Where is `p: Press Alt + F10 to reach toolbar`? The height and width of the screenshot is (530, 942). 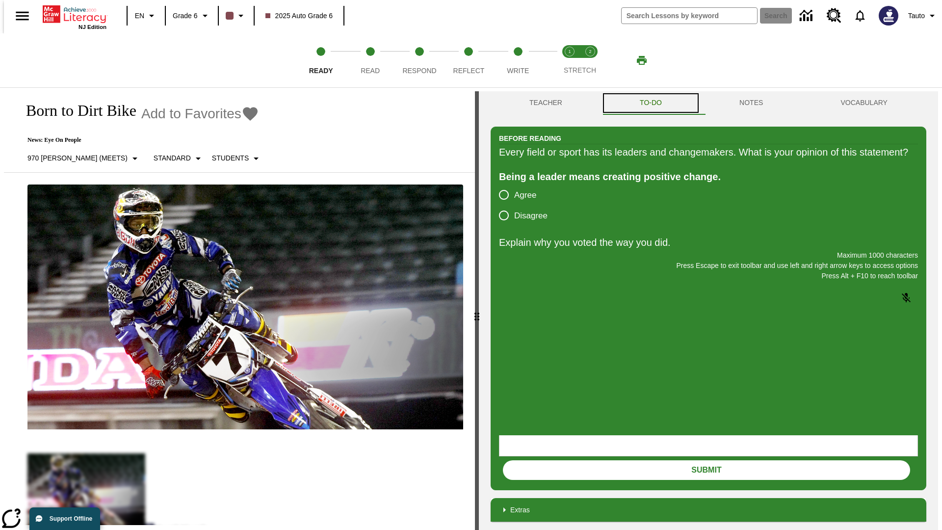 p: Press Alt + F10 to reach toolbar is located at coordinates (709, 276).